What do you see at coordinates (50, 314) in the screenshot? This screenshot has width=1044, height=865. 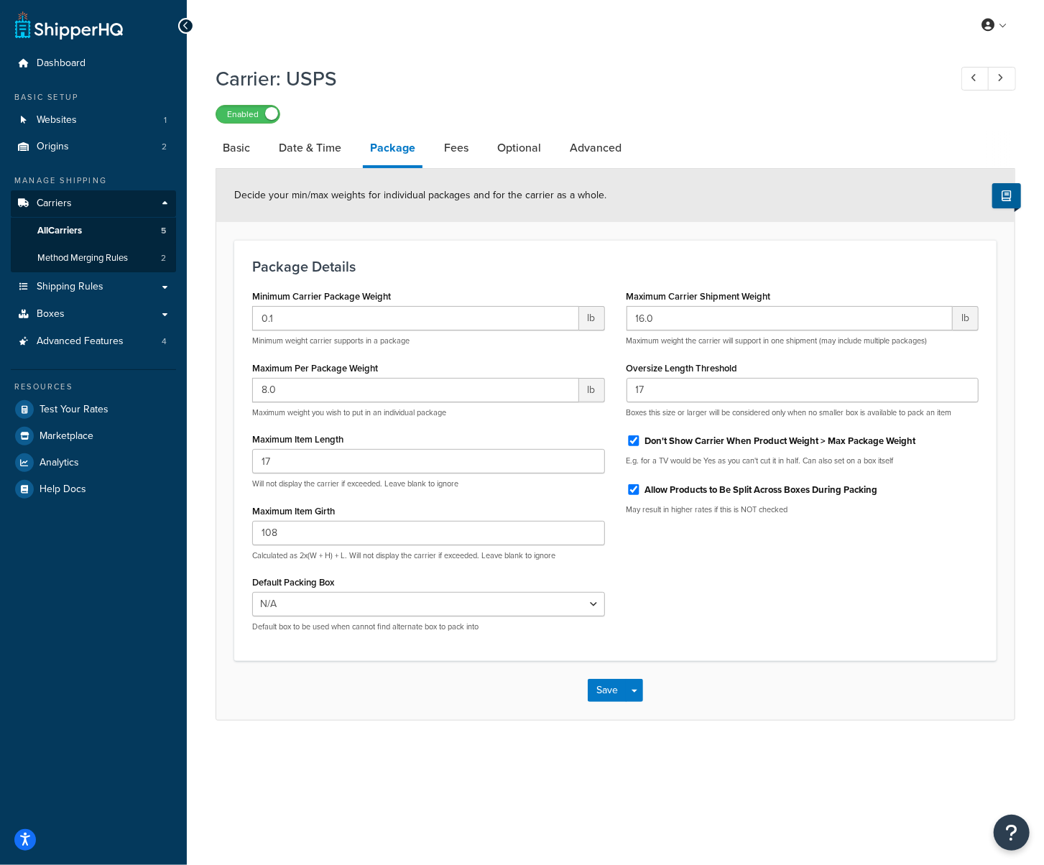 I see `span: Boxes` at bounding box center [50, 314].